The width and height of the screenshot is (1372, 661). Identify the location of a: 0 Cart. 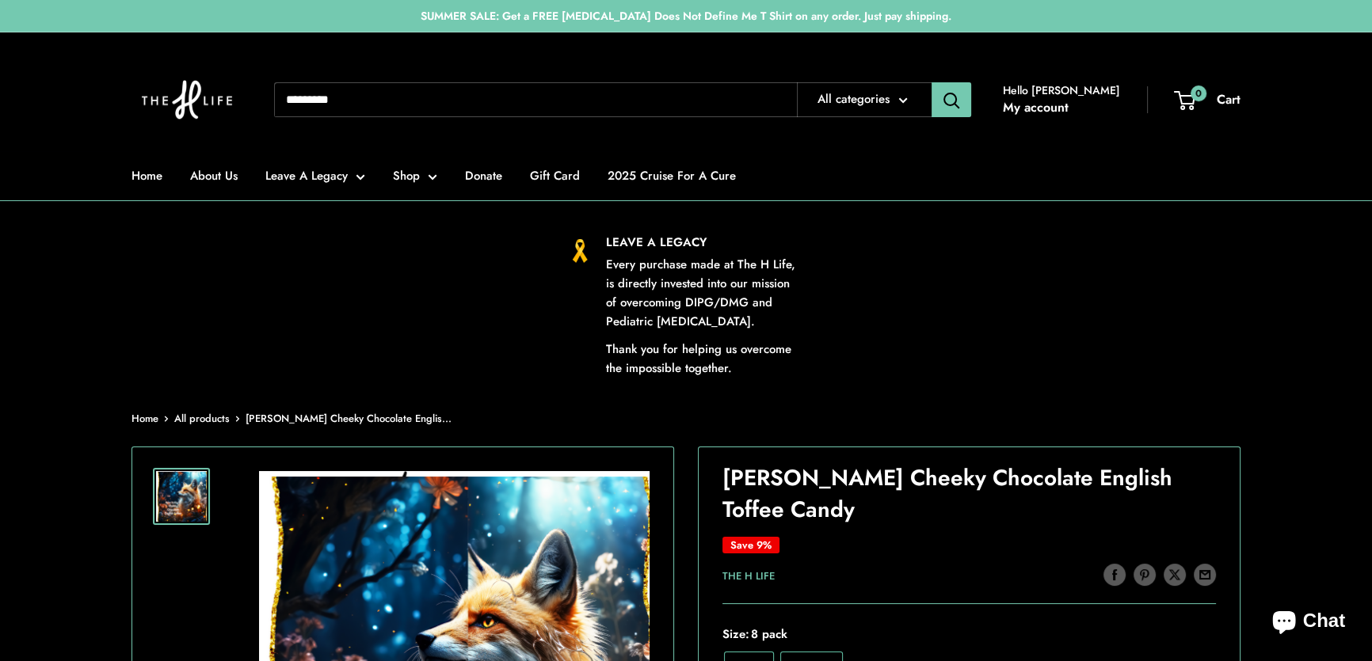
(1208, 100).